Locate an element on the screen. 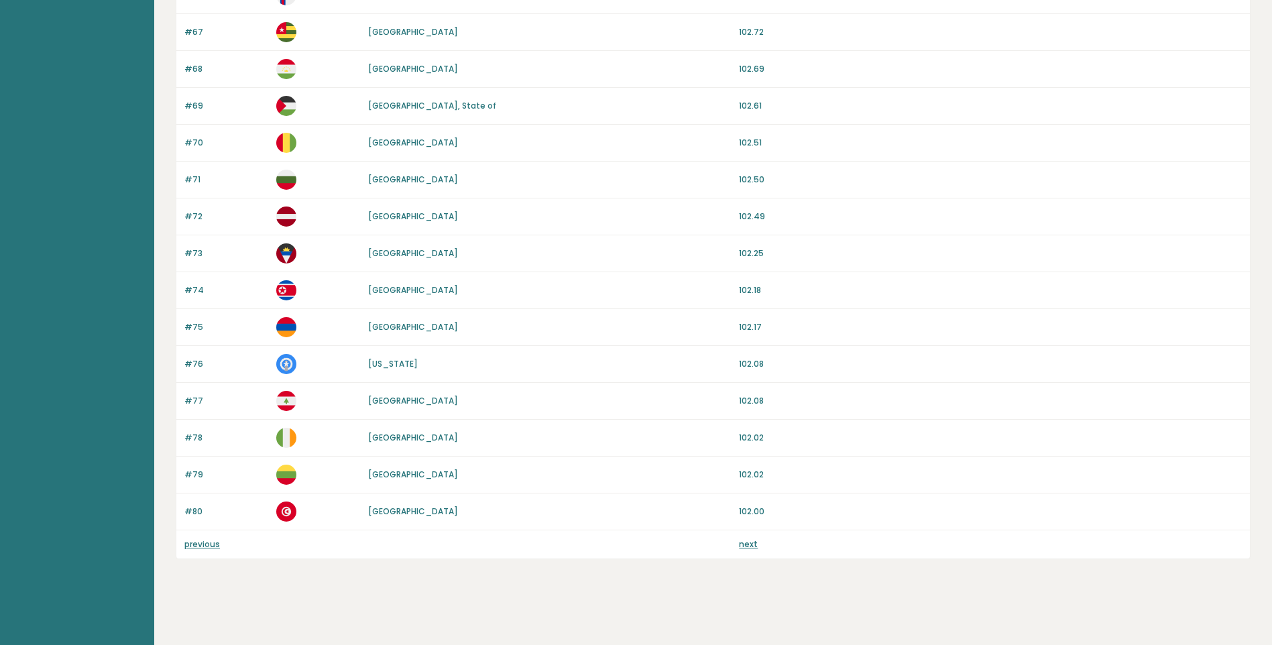 The width and height of the screenshot is (1272, 645). img: ie.svg is located at coordinates (286, 438).